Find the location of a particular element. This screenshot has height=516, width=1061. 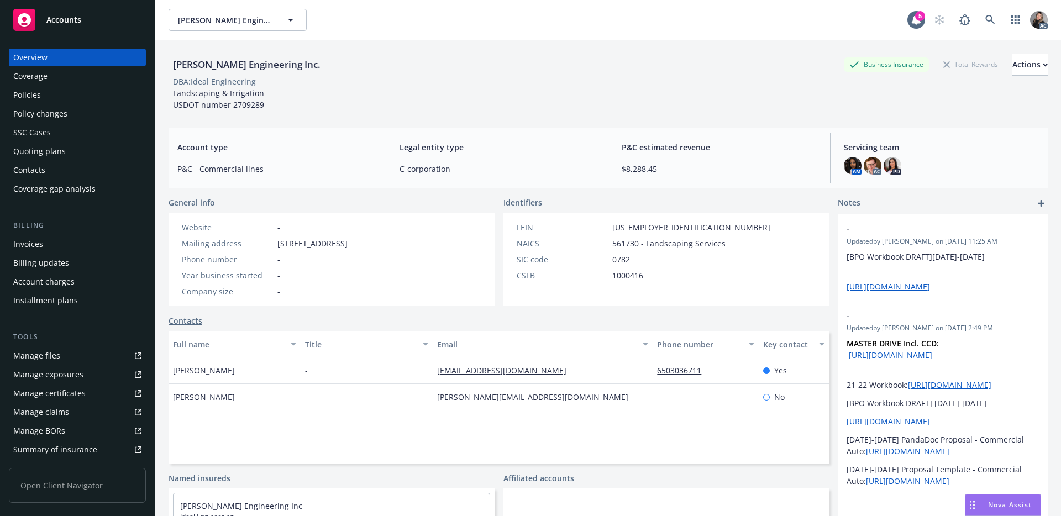

span: Legal entity type is located at coordinates (497, 147).